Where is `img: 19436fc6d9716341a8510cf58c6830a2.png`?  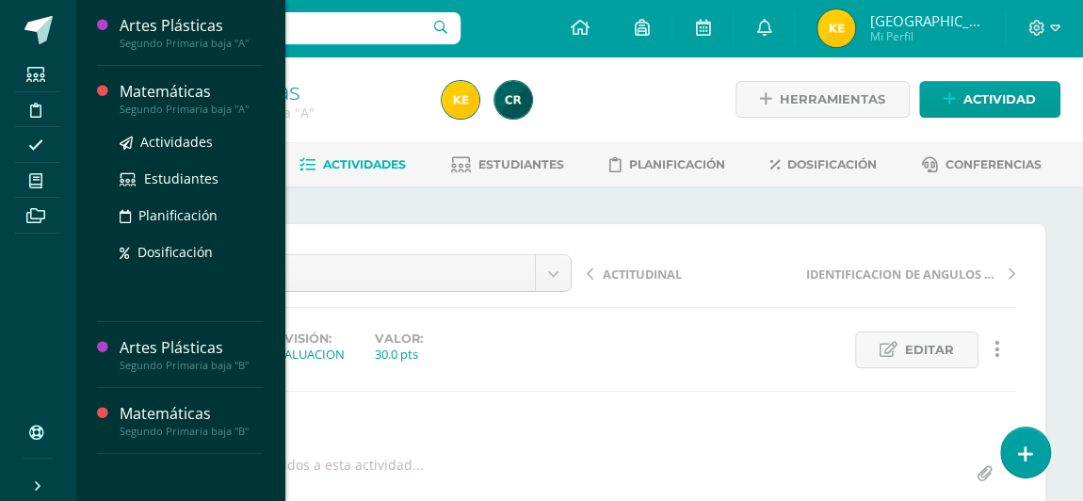
img: 19436fc6d9716341a8510cf58c6830a2.png is located at coordinates (513, 100).